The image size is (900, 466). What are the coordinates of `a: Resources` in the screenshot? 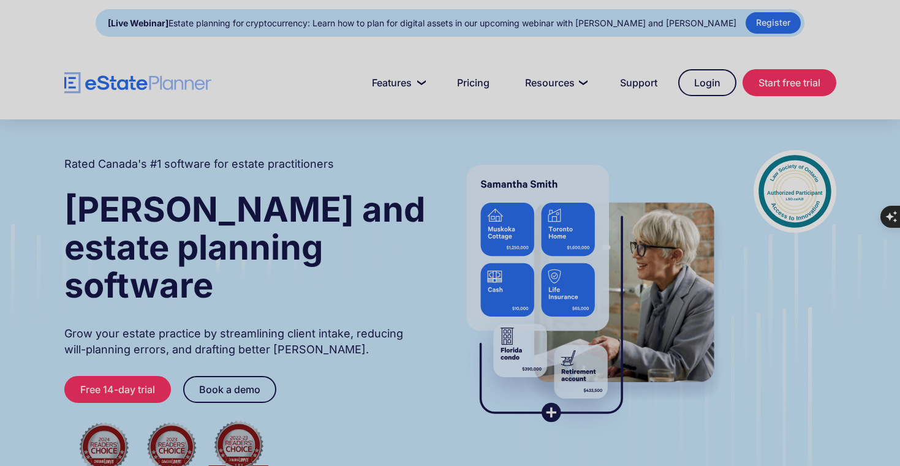 It's located at (554, 83).